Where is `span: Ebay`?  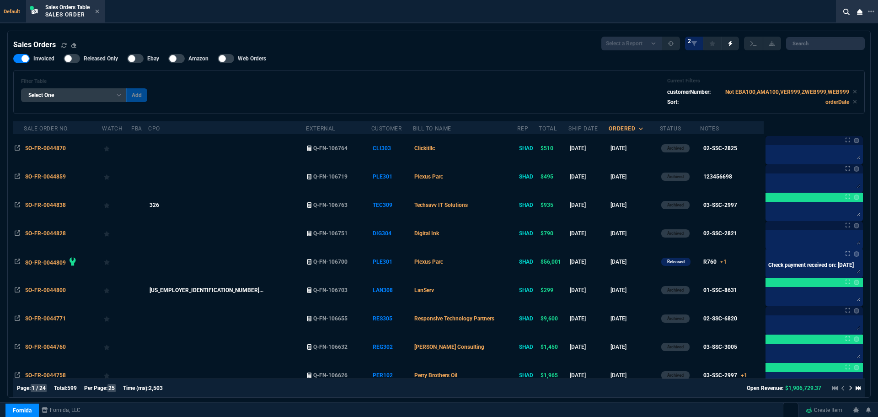
span: Ebay is located at coordinates (153, 59).